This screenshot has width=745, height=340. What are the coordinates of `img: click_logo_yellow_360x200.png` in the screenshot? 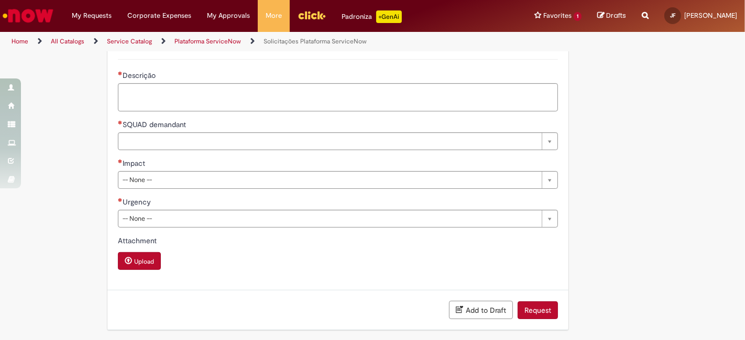 It's located at (312, 15).